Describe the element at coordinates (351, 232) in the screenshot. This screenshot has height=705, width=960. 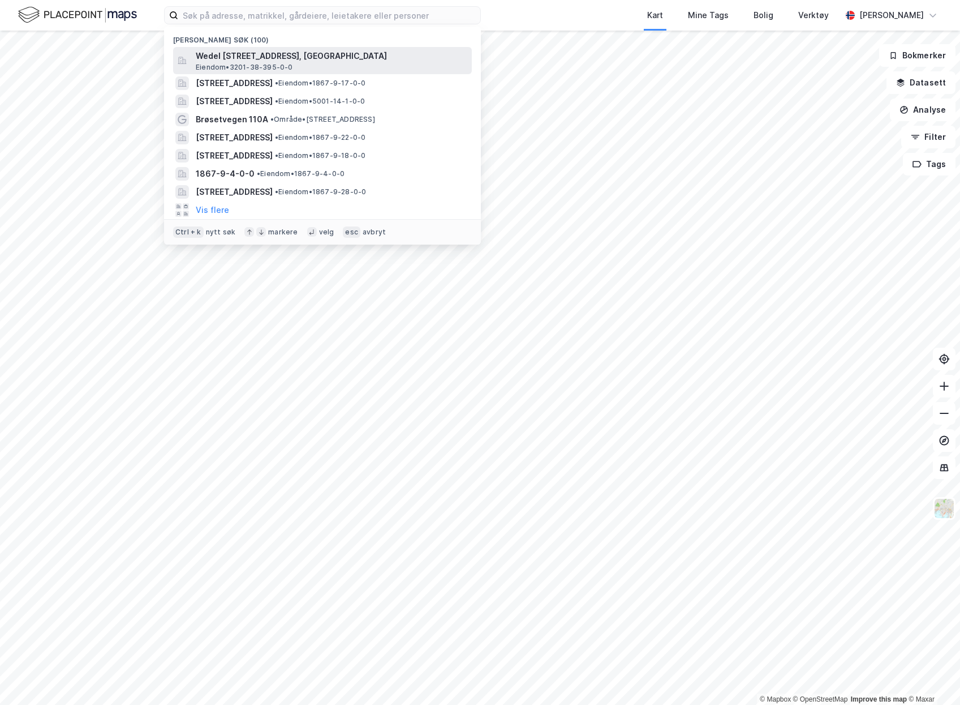
I see `div: esc` at that location.